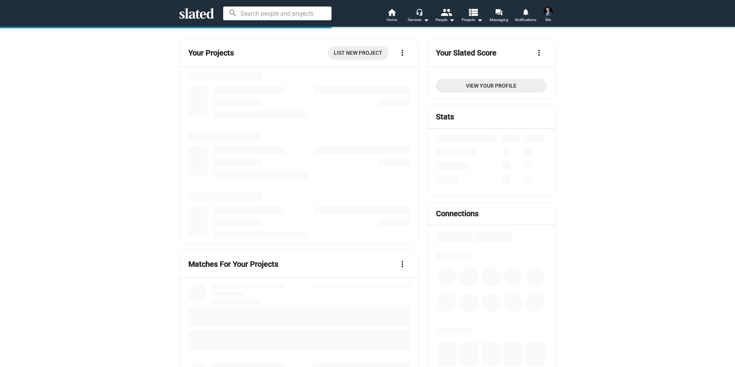 This screenshot has width=735, height=367. I want to click on button: Projects, so click(472, 16).